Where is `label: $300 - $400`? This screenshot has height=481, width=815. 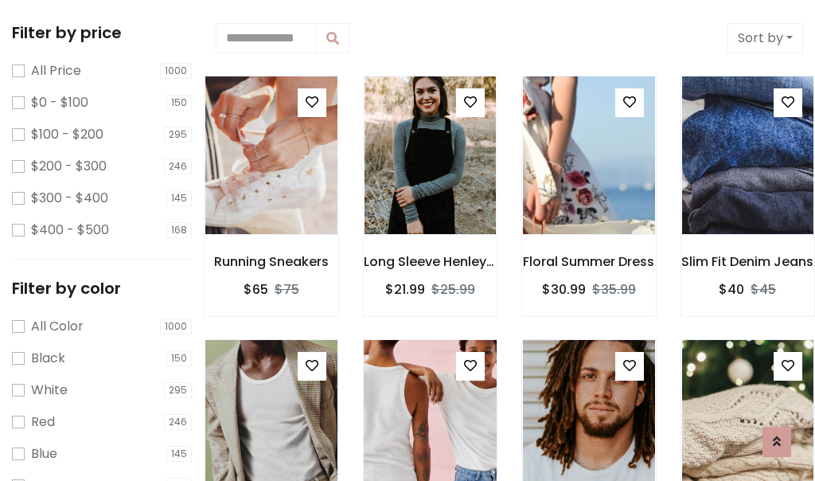 label: $300 - $400 is located at coordinates (69, 198).